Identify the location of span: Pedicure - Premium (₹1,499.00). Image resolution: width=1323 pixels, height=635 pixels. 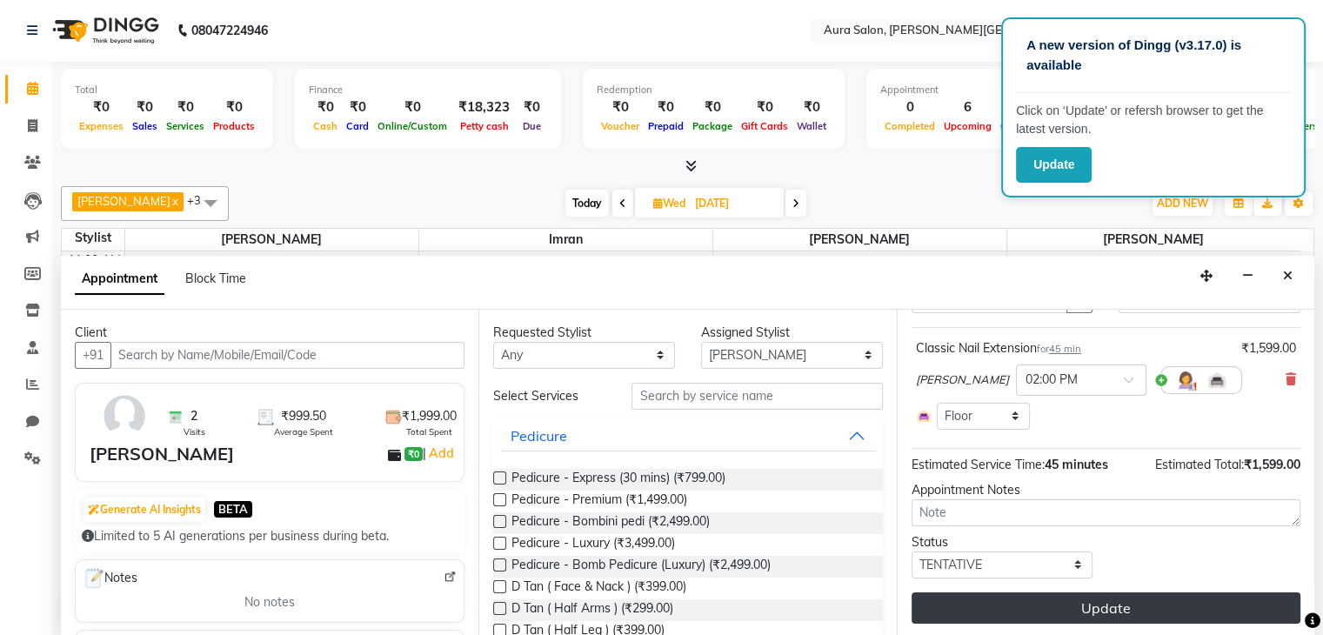
(599, 501).